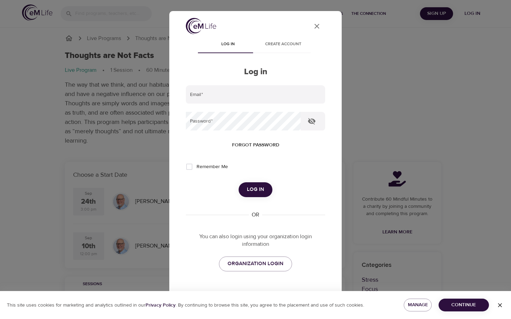  Describe the element at coordinates (256, 264) in the screenshot. I see `span: ORGANIZATION LOGIN` at that location.